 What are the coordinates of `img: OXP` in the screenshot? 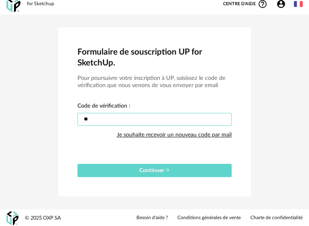 It's located at (12, 218).